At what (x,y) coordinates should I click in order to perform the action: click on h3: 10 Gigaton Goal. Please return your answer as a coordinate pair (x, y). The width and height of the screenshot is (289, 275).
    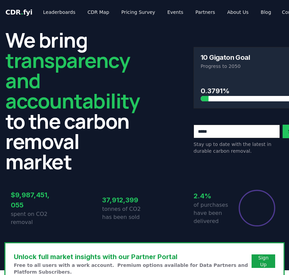
    Looking at the image, I should click on (226, 57).